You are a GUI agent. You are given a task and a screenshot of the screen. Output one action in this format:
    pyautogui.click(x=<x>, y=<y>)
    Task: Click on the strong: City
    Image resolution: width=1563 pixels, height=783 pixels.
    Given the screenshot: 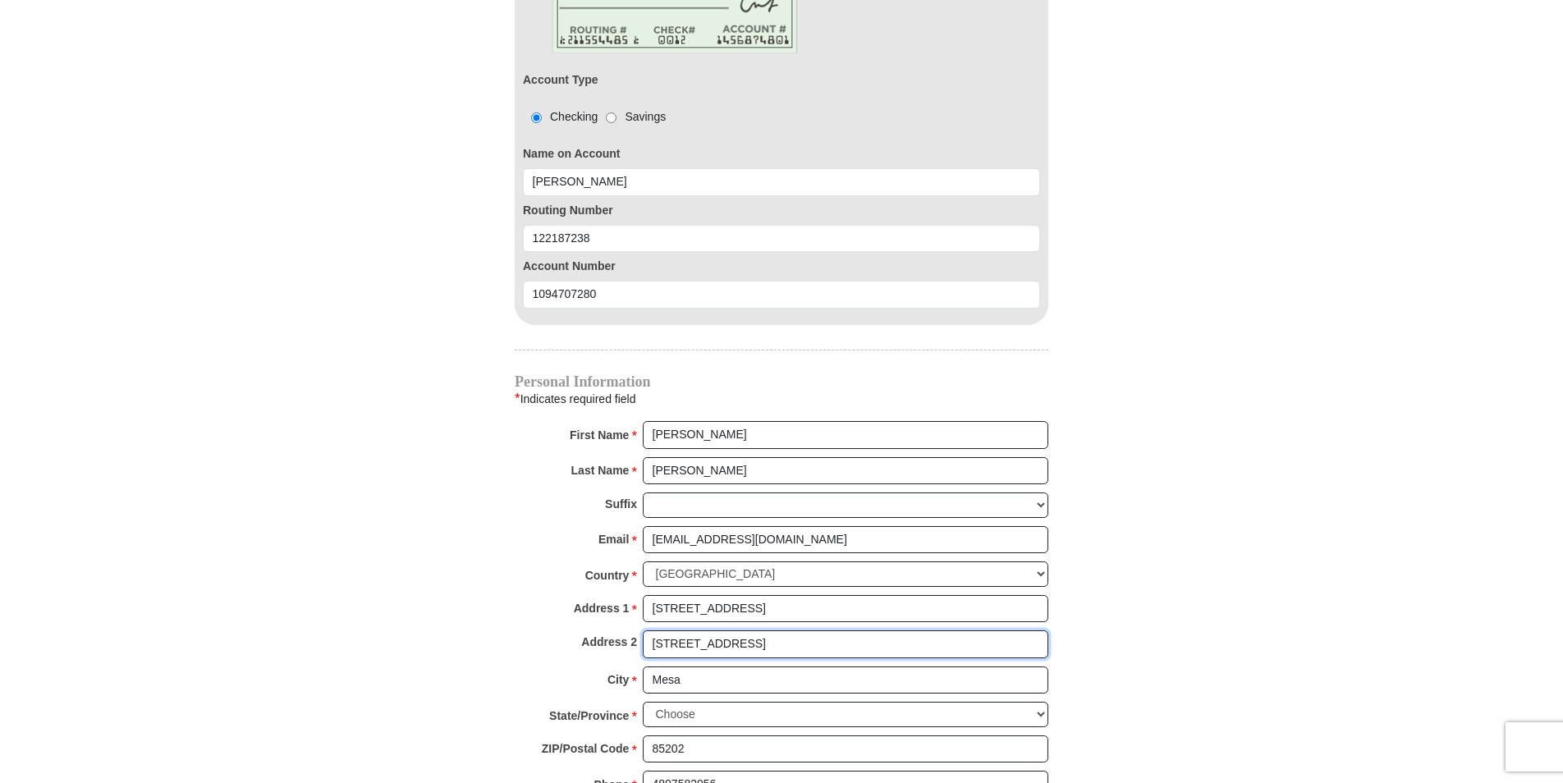 What is the action you would take?
    pyautogui.click(x=618, y=680)
    